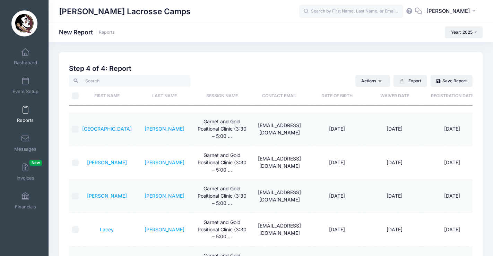  I want to click on h2: Step 4 of 4: Report, so click(271, 68).